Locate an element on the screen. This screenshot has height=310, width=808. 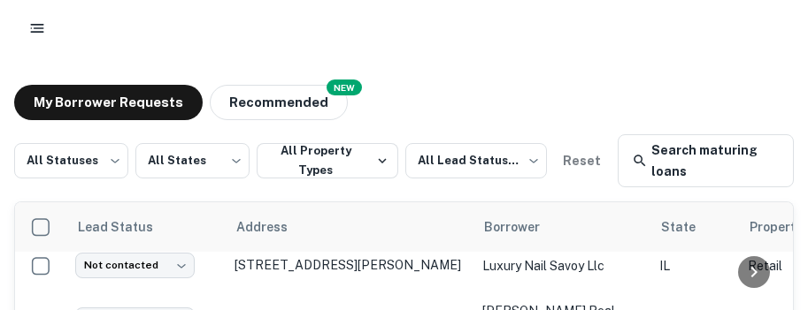
button: My Borrower Requests is located at coordinates (108, 103).